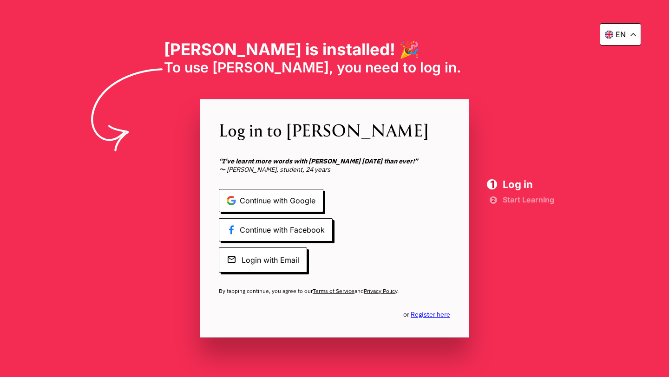 The image size is (669, 377). What do you see at coordinates (621, 34) in the screenshot?
I see `p: en` at bounding box center [621, 34].